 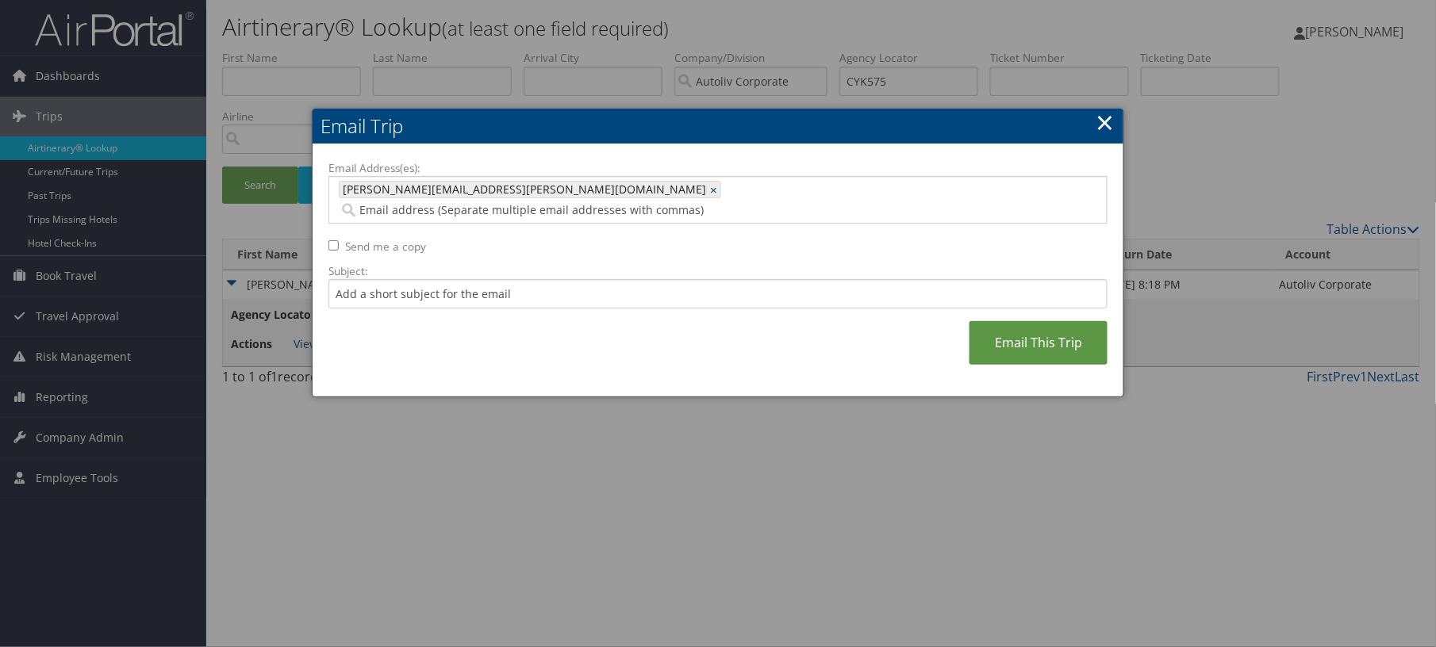 I want to click on label: Send me a copy, so click(x=385, y=247).